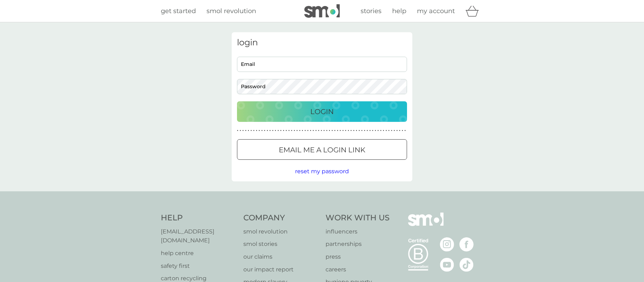 This screenshot has width=644, height=282. I want to click on p: smol stories, so click(281, 244).